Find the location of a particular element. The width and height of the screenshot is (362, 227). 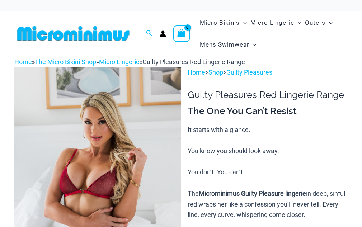

h3: The One You Can’t Resist is located at coordinates (268, 111).